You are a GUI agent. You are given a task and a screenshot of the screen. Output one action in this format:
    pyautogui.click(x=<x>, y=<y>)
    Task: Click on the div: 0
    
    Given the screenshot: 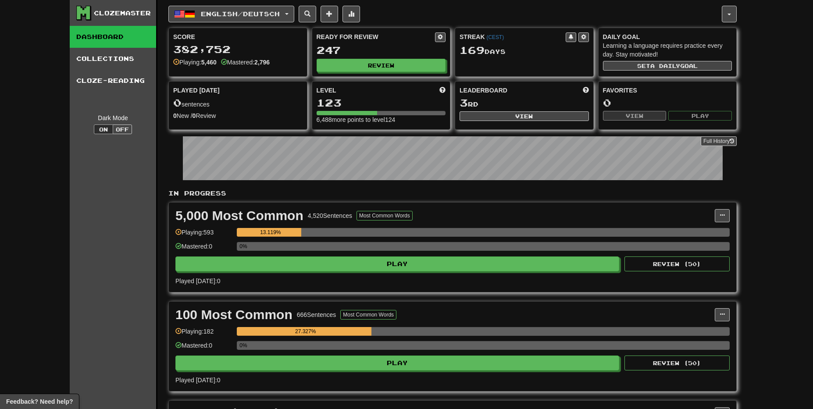 What is the action you would take?
    pyautogui.click(x=668, y=103)
    